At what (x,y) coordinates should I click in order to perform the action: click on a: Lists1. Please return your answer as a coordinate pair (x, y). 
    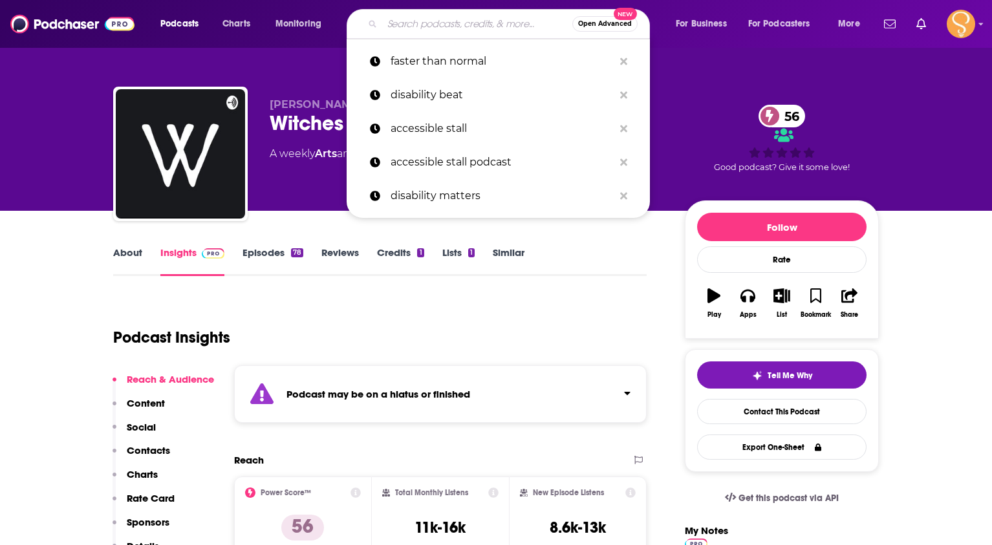
    Looking at the image, I should click on (459, 261).